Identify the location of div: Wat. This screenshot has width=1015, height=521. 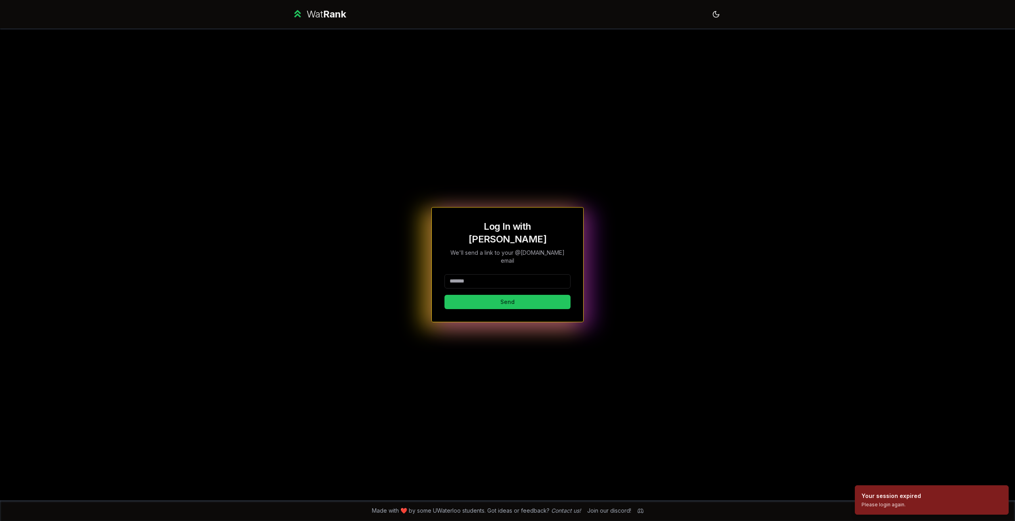
(326, 14).